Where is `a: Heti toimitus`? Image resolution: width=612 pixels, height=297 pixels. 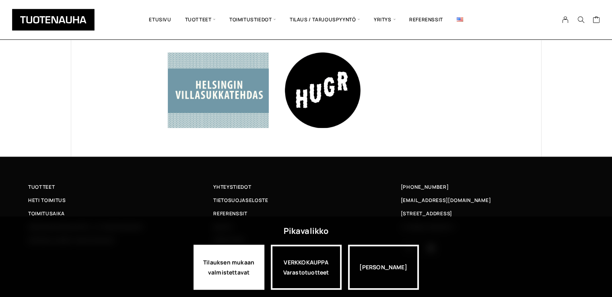 a: Heti toimitus is located at coordinates (121, 200).